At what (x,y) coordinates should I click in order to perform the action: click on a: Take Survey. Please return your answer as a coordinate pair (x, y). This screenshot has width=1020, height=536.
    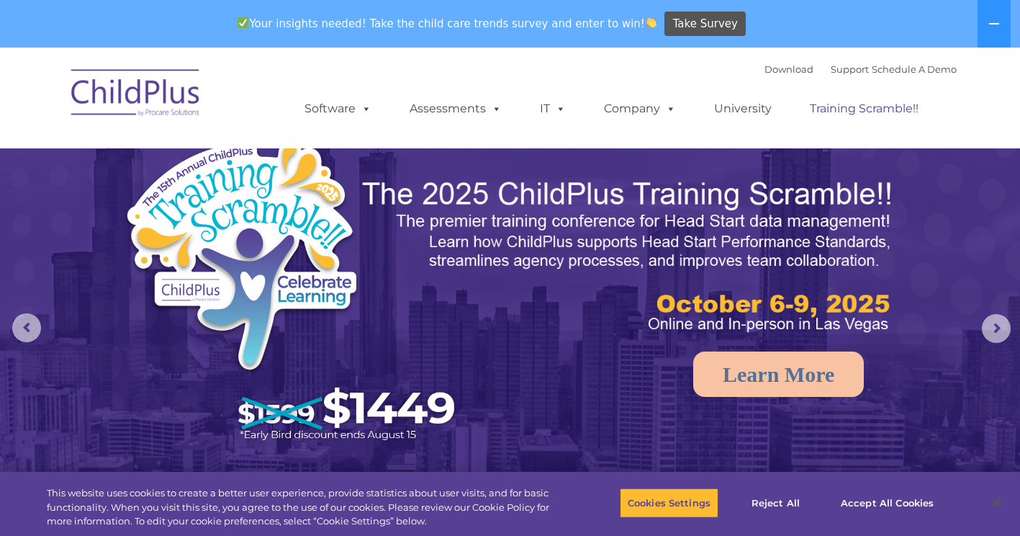
    Looking at the image, I should click on (705, 24).